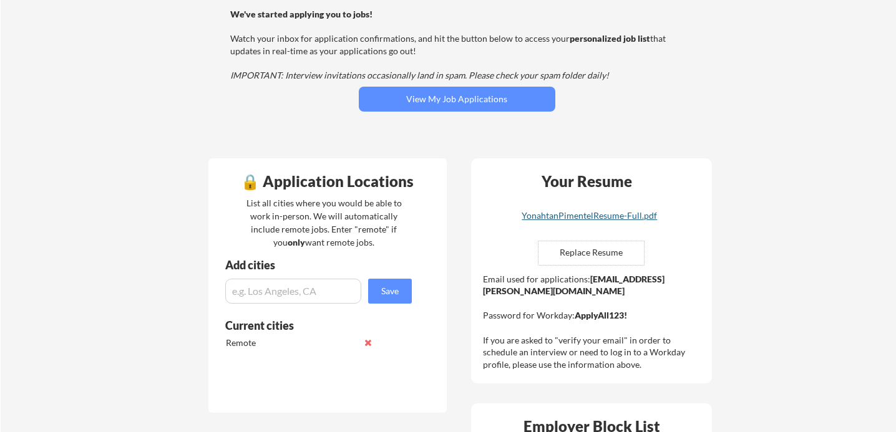 This screenshot has width=896, height=432. What do you see at coordinates (589, 216) in the screenshot?
I see `div: YonahtanPimentelResume-Full.pdf` at bounding box center [589, 216].